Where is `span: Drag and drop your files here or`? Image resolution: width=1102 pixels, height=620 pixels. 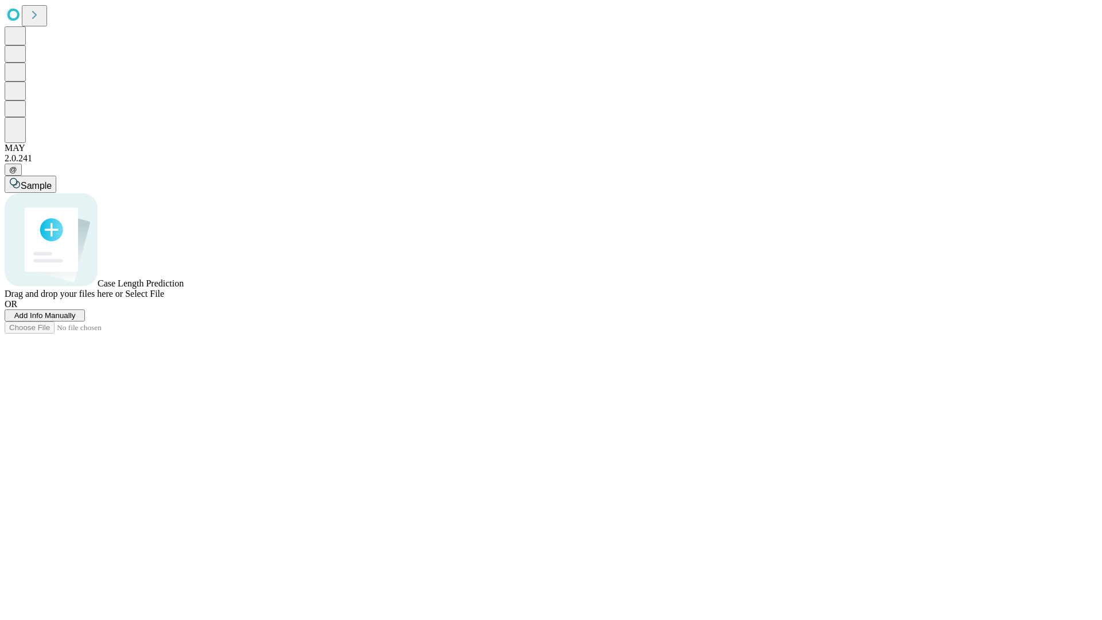 span: Drag and drop your files here or is located at coordinates (64, 293).